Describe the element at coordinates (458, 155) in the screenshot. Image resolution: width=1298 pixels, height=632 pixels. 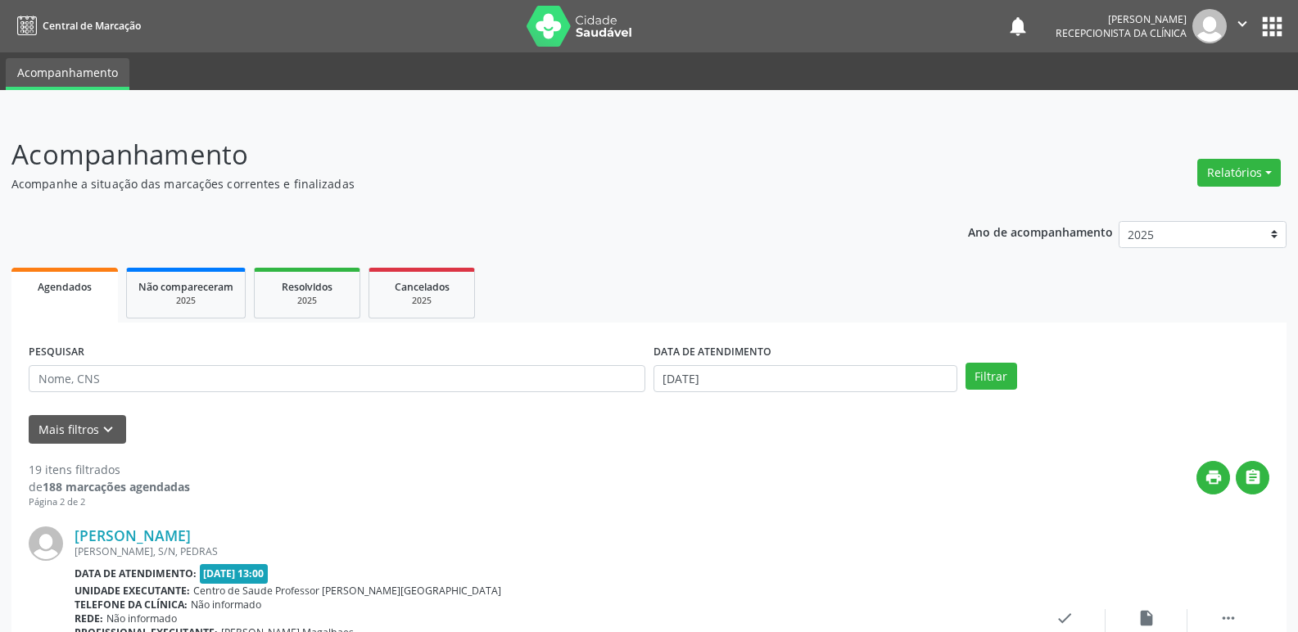
I see `p: Acompanhamento` at that location.